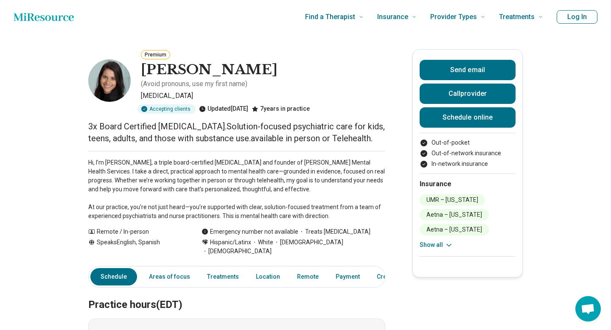 The width and height of the screenshot is (611, 330). What do you see at coordinates (517, 17) in the screenshot?
I see `span: Treatments` at bounding box center [517, 17].